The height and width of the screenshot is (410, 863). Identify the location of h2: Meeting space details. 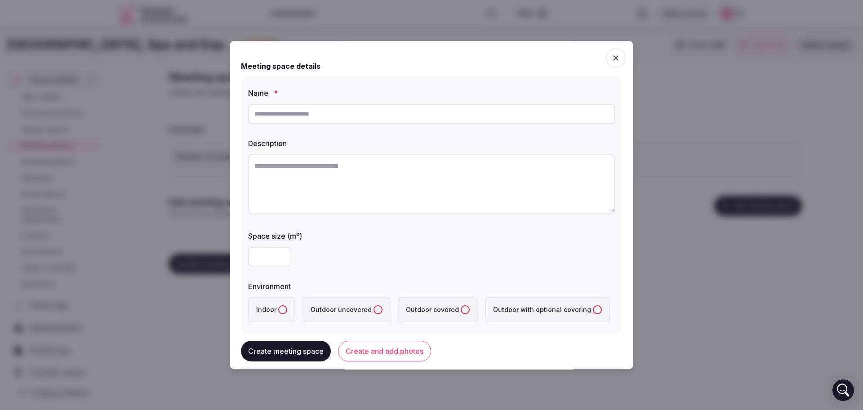
(280, 66).